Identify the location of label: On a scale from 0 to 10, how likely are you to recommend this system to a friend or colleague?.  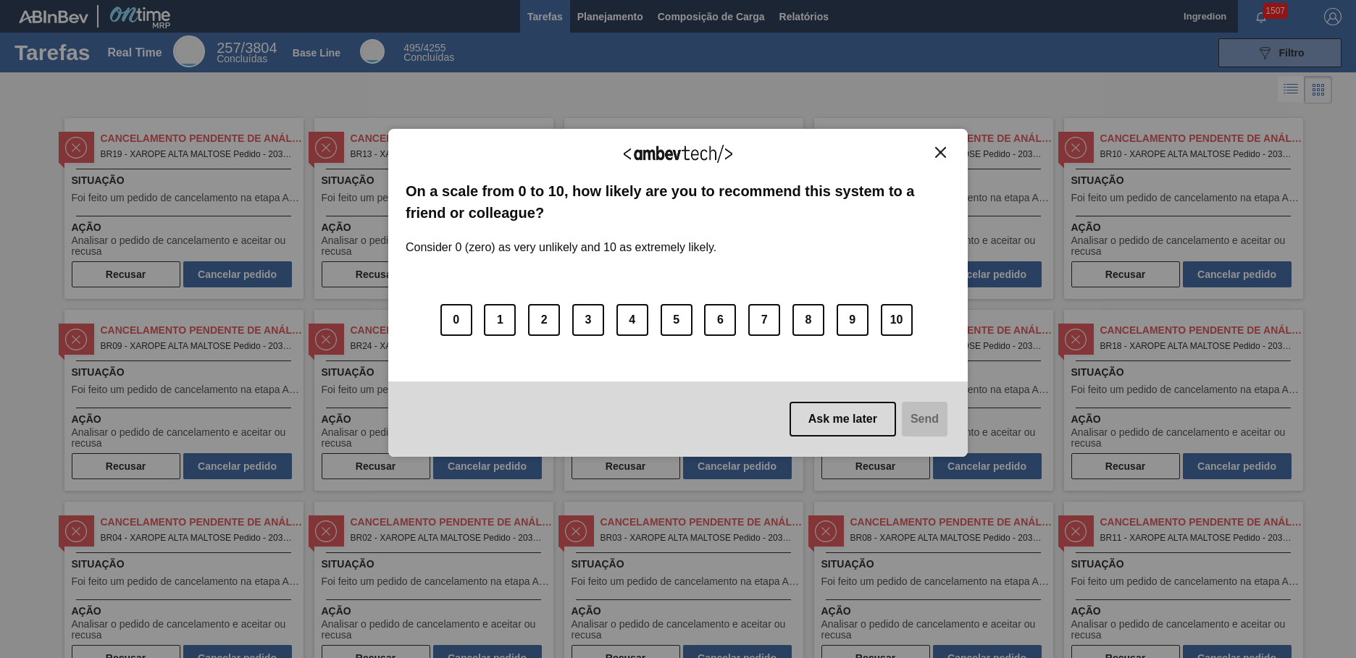
(678, 202).